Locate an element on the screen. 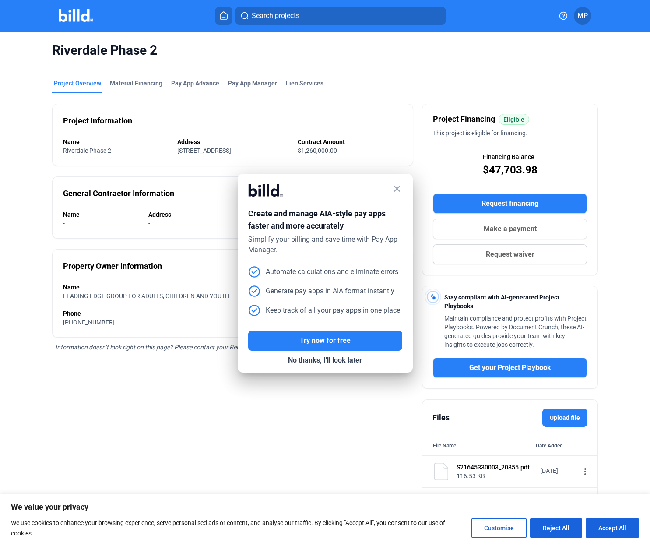 Image resolution: width=650 pixels, height=546 pixels. p: We use cookies to enhance your browsing experience, serve personalised ads or content, and analys... is located at coordinates (238, 528).